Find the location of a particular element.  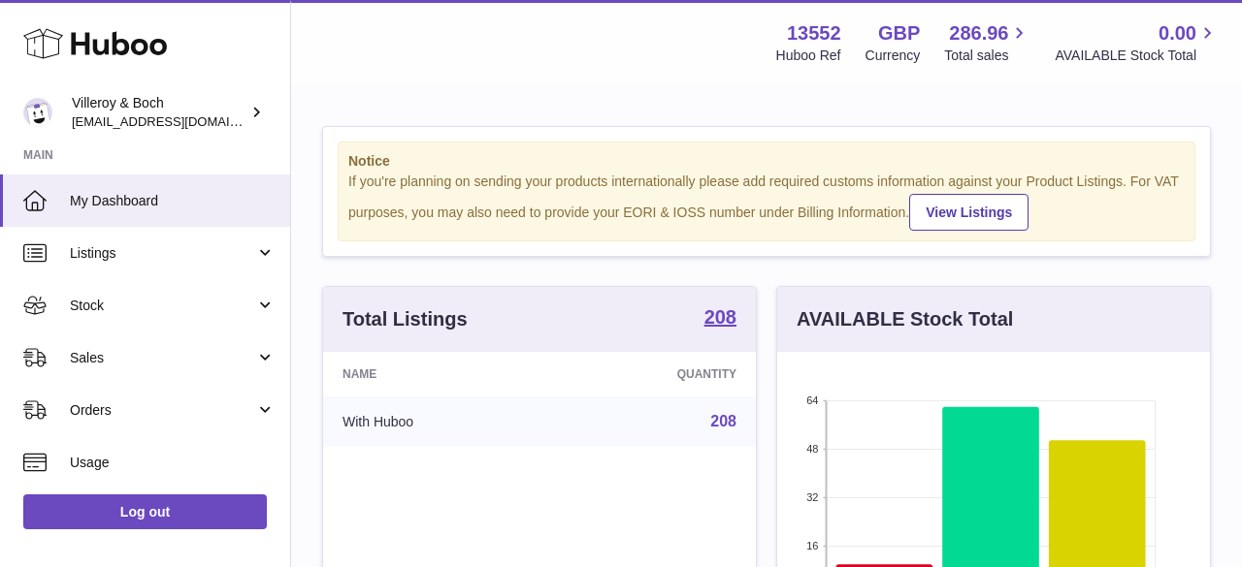

span: Orders is located at coordinates (162, 410).